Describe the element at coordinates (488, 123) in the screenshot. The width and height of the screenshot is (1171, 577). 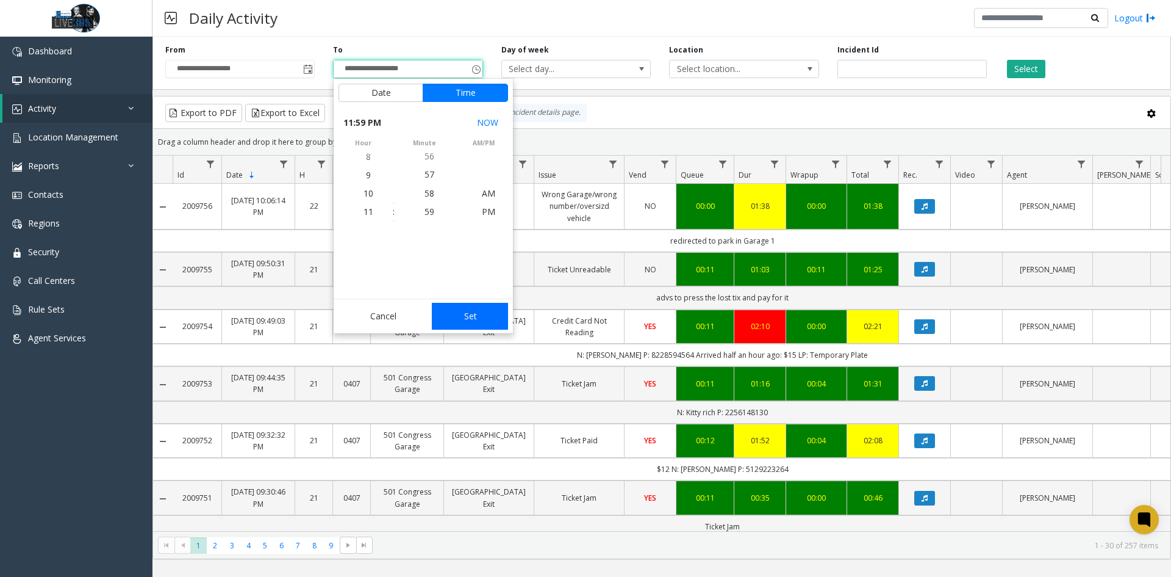
I see `button: Select now` at that location.